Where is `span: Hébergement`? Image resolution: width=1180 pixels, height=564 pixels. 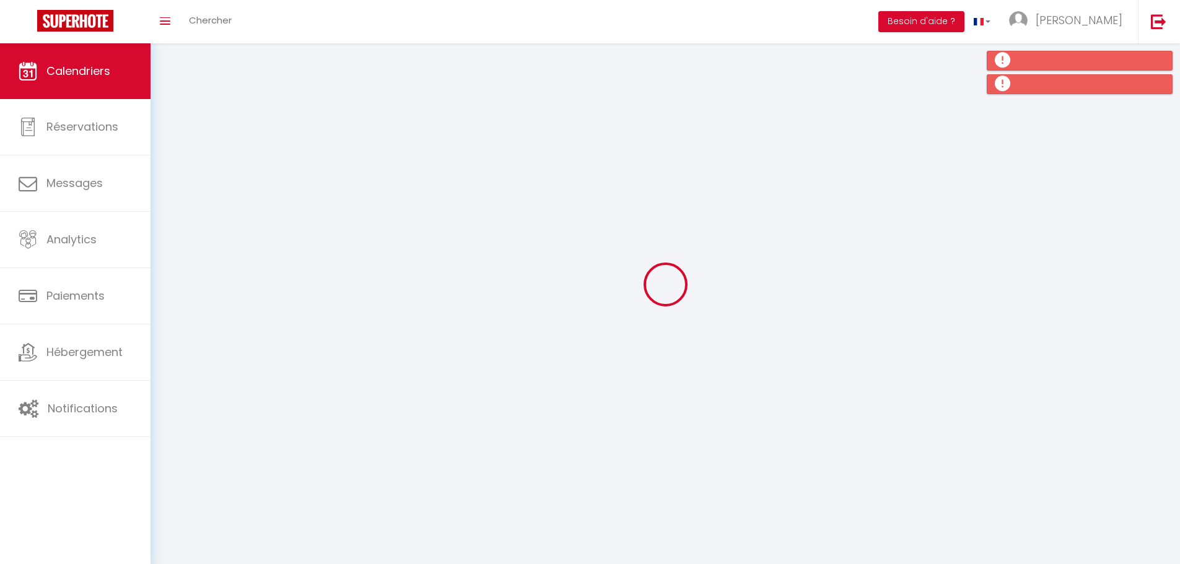 span: Hébergement is located at coordinates (84, 352).